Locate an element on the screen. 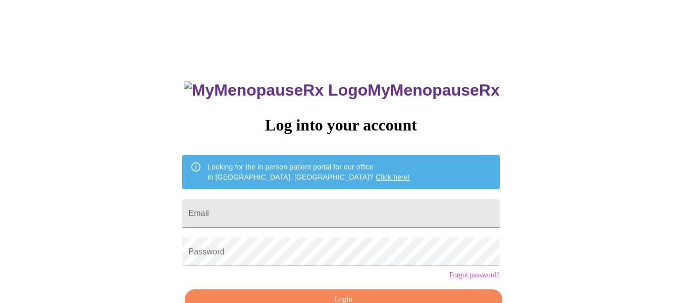 This screenshot has width=682, height=303. a: Forgot password? is located at coordinates (475, 275).